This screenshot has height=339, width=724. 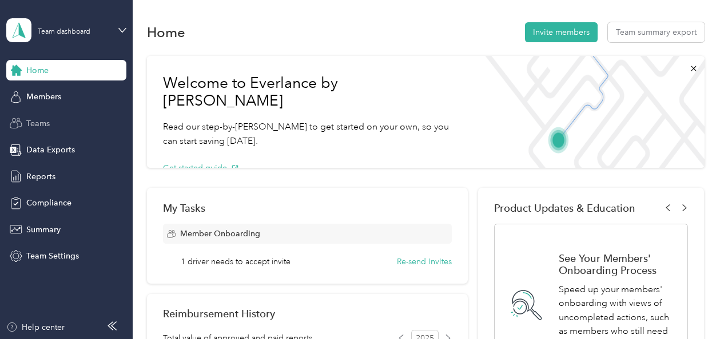 I want to click on span: Member Onboarding, so click(x=220, y=234).